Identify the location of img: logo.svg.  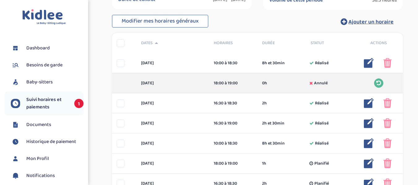
(44, 17).